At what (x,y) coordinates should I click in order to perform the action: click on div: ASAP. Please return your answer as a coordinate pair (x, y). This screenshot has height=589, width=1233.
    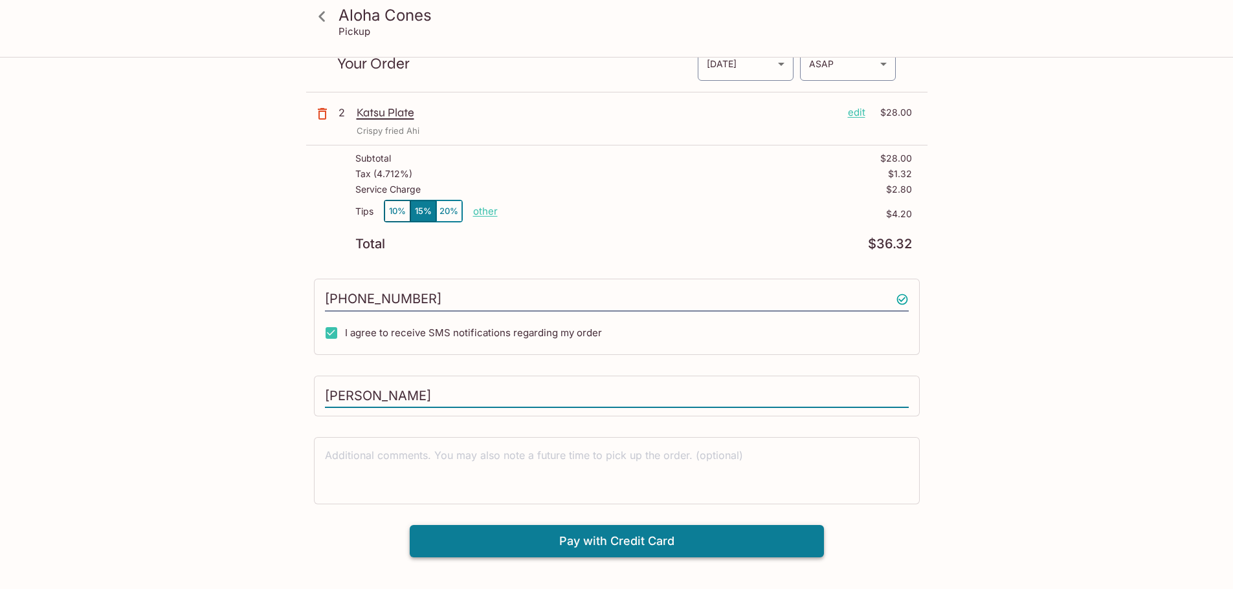
    Looking at the image, I should click on (848, 63).